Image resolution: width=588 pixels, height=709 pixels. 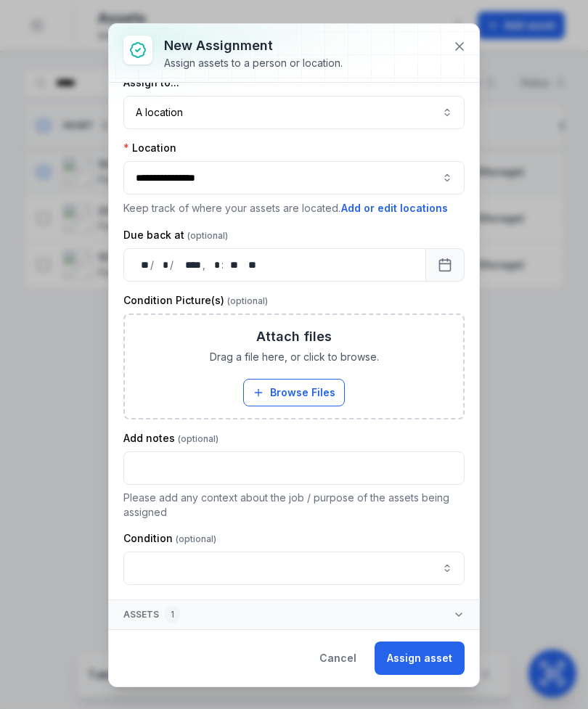 I want to click on span: Assets, so click(x=152, y=615).